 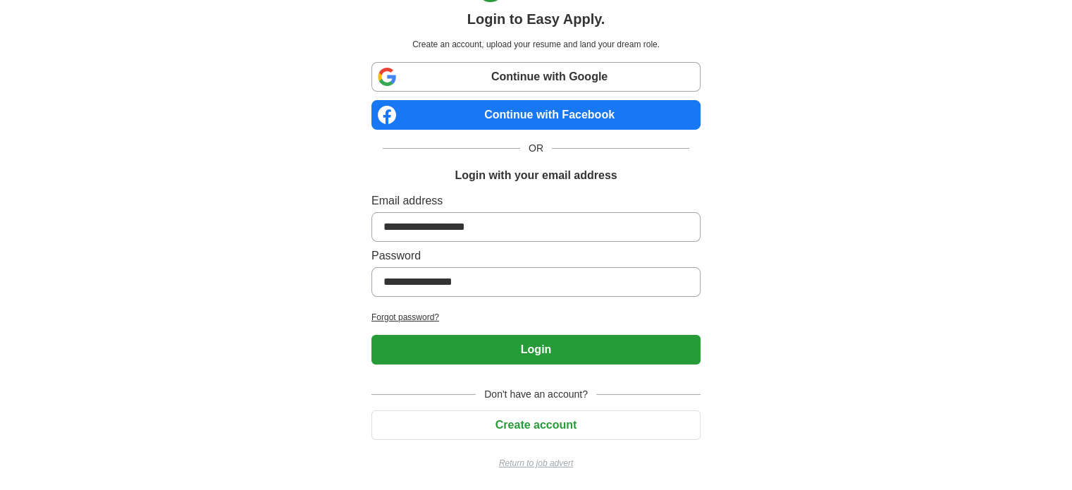 I want to click on a: Continue with Facebook, so click(x=536, y=115).